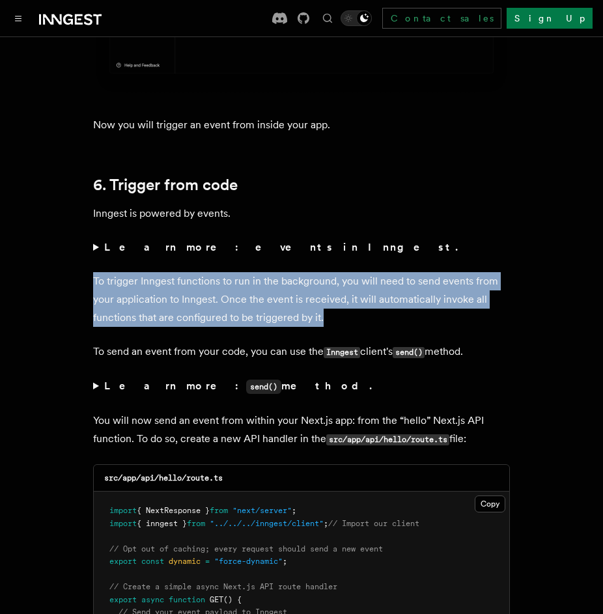  I want to click on a: 6. Trigger from code, so click(165, 185).